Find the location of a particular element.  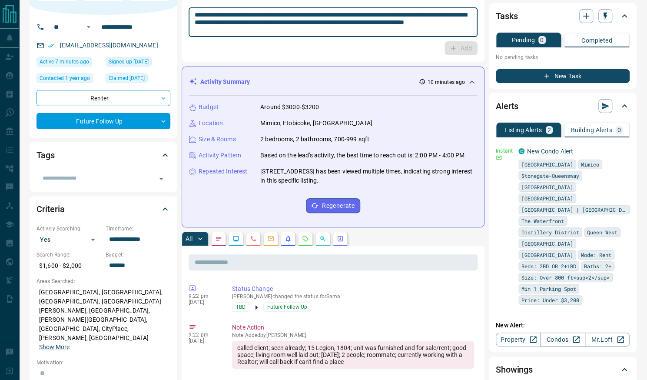

div: Tags is located at coordinates (103, 155).